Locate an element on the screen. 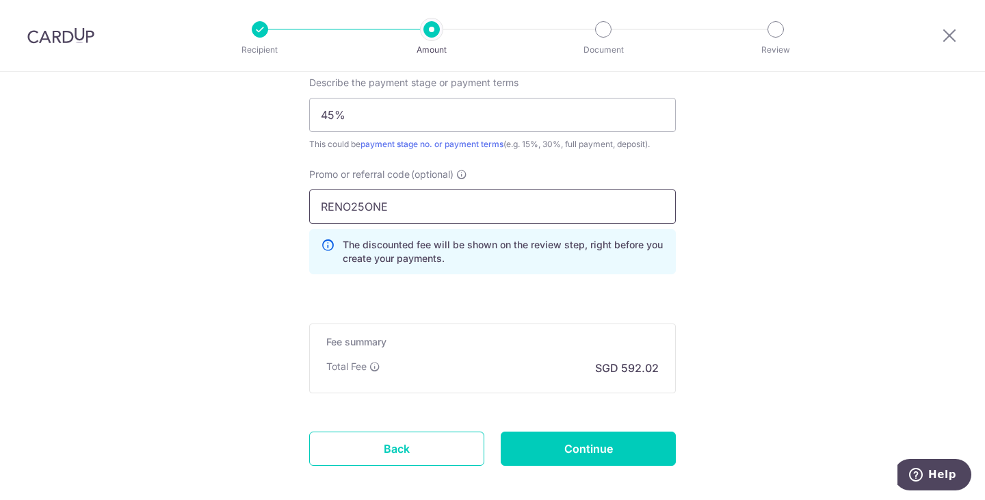  p: The discounted fee will be shown on the review step, right before you create your payments. is located at coordinates (503, 252).